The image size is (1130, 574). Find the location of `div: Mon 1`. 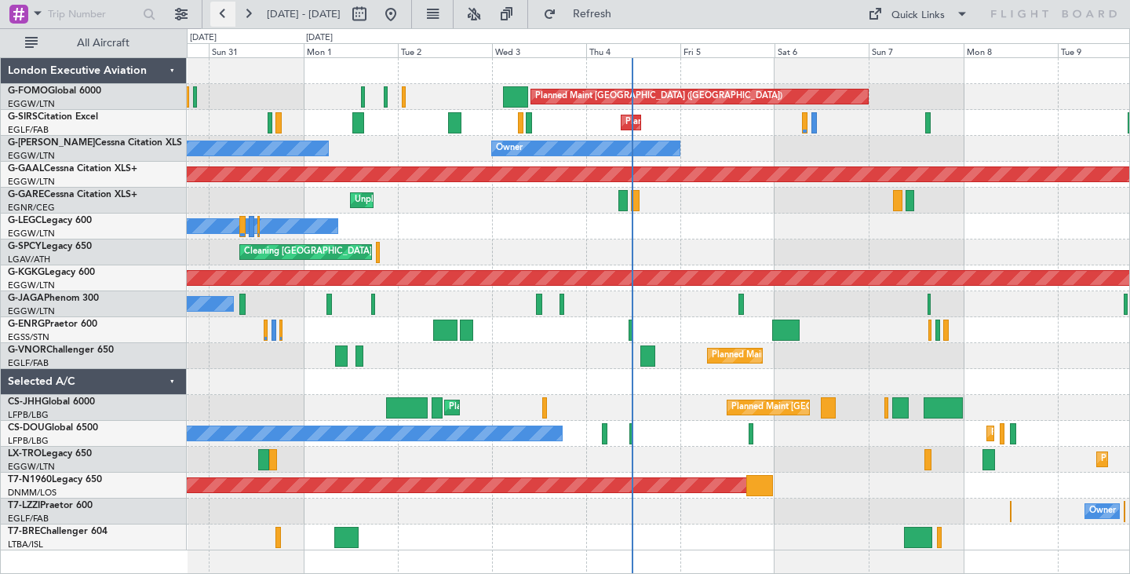

div: Mon 1 is located at coordinates (351, 50).